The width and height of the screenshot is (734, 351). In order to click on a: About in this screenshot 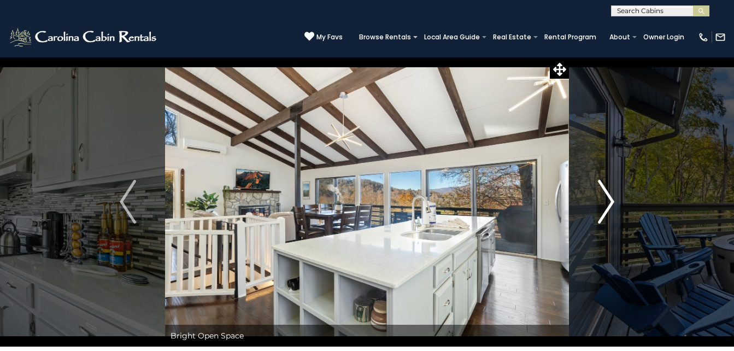, I will do `click(620, 37)`.